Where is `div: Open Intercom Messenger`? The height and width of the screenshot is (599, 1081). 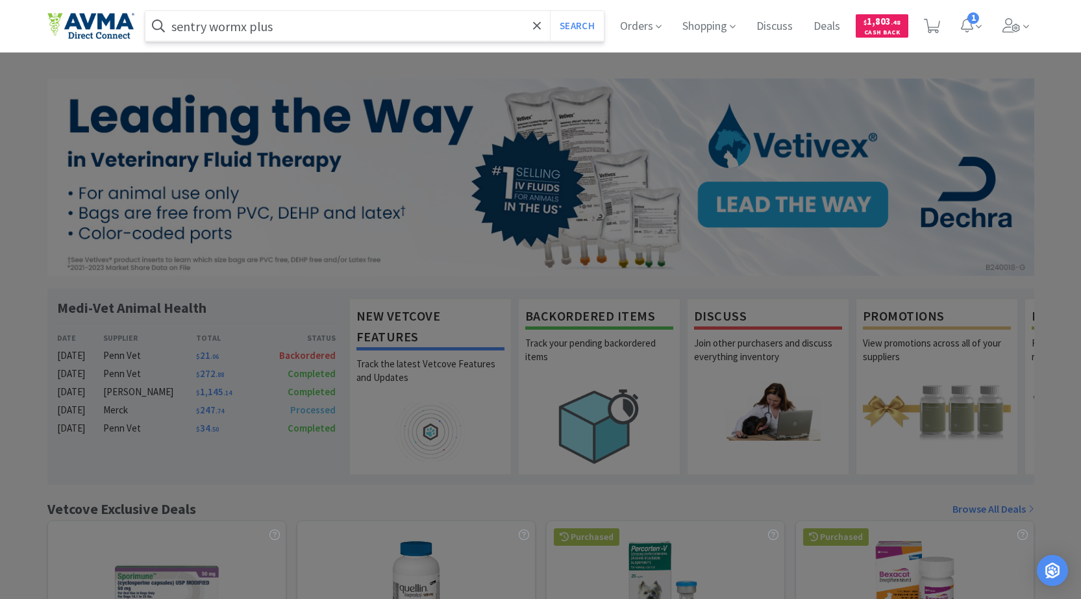 div: Open Intercom Messenger is located at coordinates (1052, 571).